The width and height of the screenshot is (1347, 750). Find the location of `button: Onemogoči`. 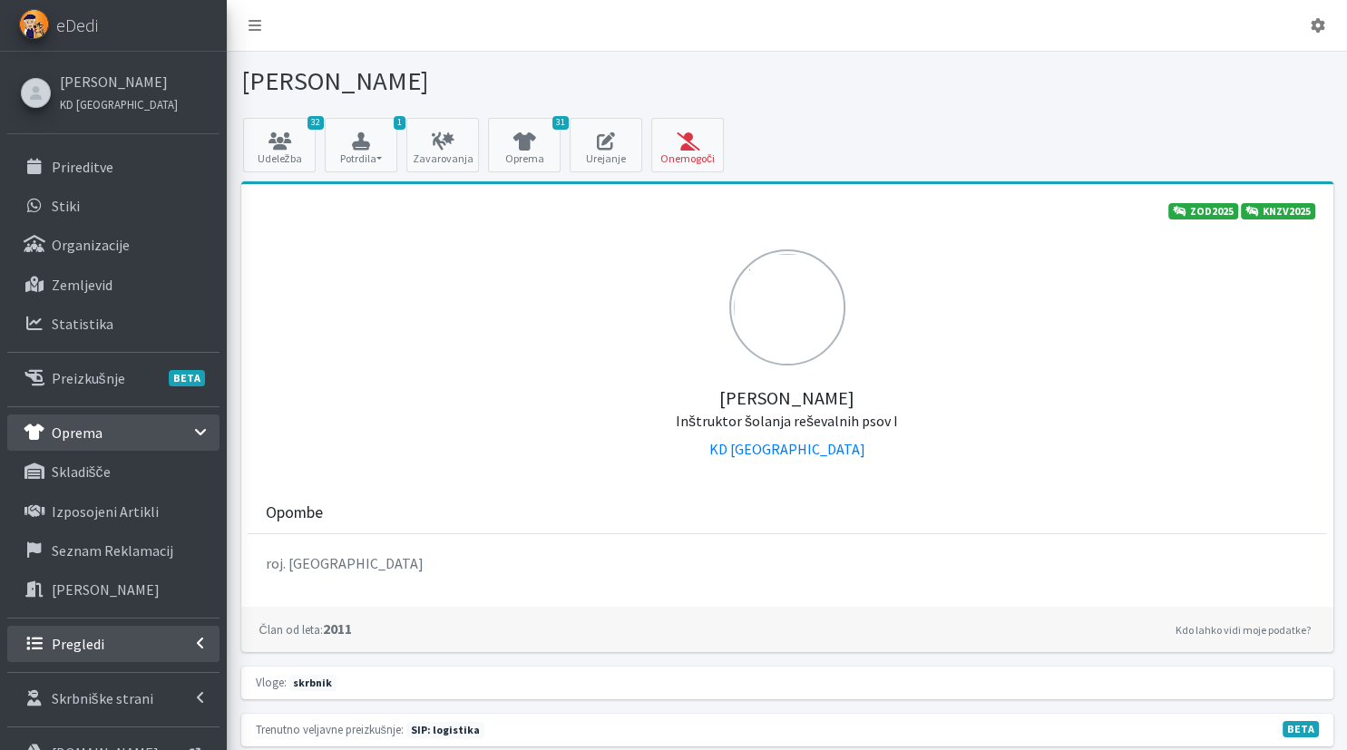

button: Onemogoči is located at coordinates (687, 145).